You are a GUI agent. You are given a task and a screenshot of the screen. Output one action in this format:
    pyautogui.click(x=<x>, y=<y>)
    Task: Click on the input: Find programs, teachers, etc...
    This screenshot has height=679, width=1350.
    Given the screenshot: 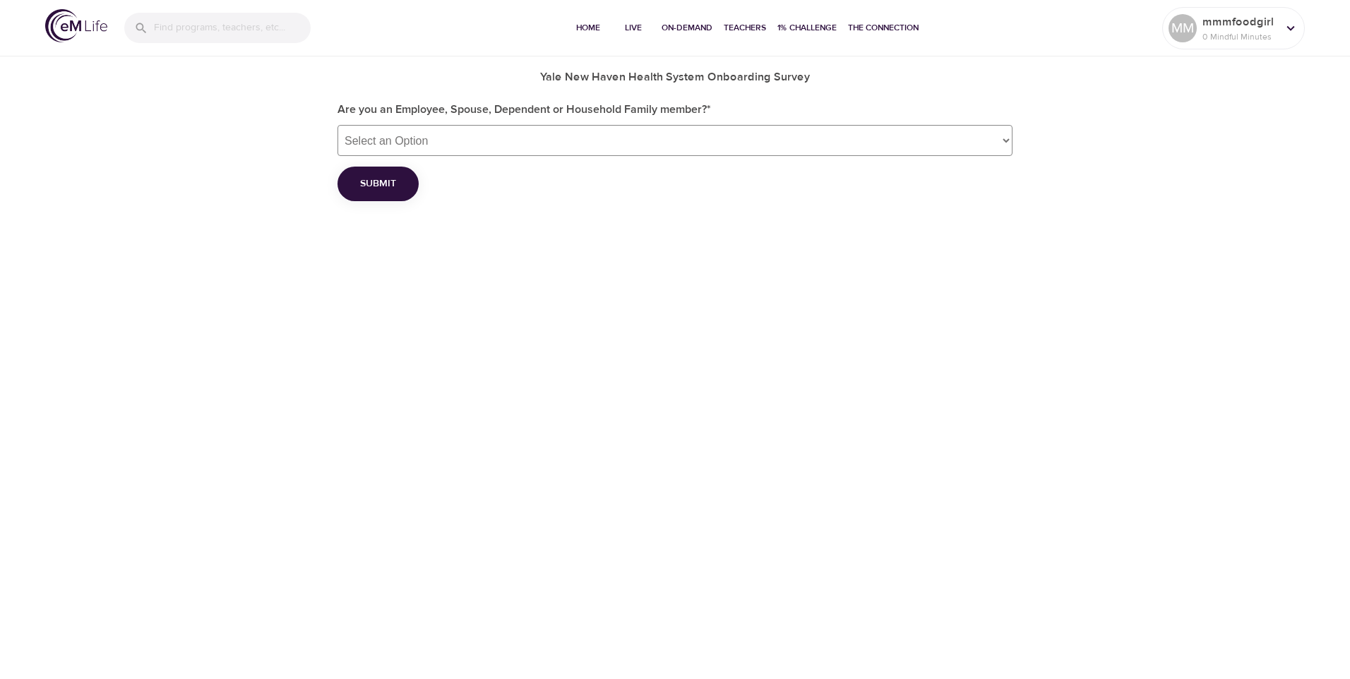 What is the action you would take?
    pyautogui.click(x=232, y=28)
    